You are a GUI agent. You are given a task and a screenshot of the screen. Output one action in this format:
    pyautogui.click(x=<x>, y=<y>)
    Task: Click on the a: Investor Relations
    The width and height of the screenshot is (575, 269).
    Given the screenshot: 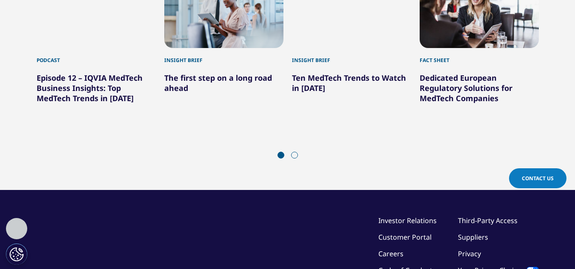 What is the action you would take?
    pyautogui.click(x=407, y=221)
    